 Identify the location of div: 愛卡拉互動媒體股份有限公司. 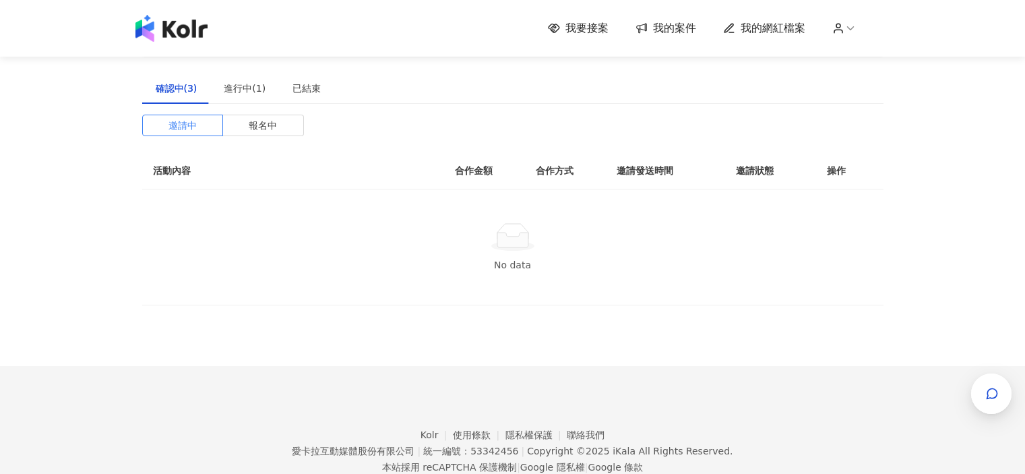
(353, 451).